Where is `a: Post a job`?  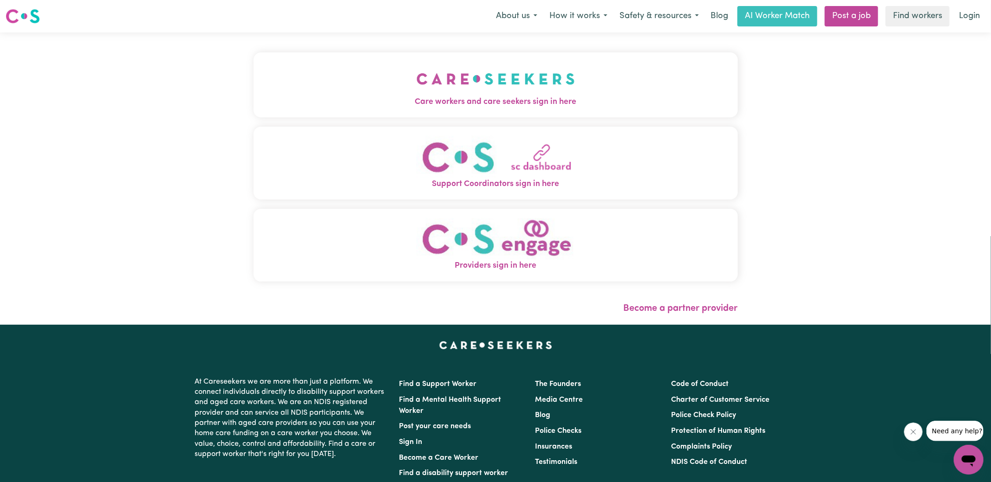 a: Post a job is located at coordinates (851, 16).